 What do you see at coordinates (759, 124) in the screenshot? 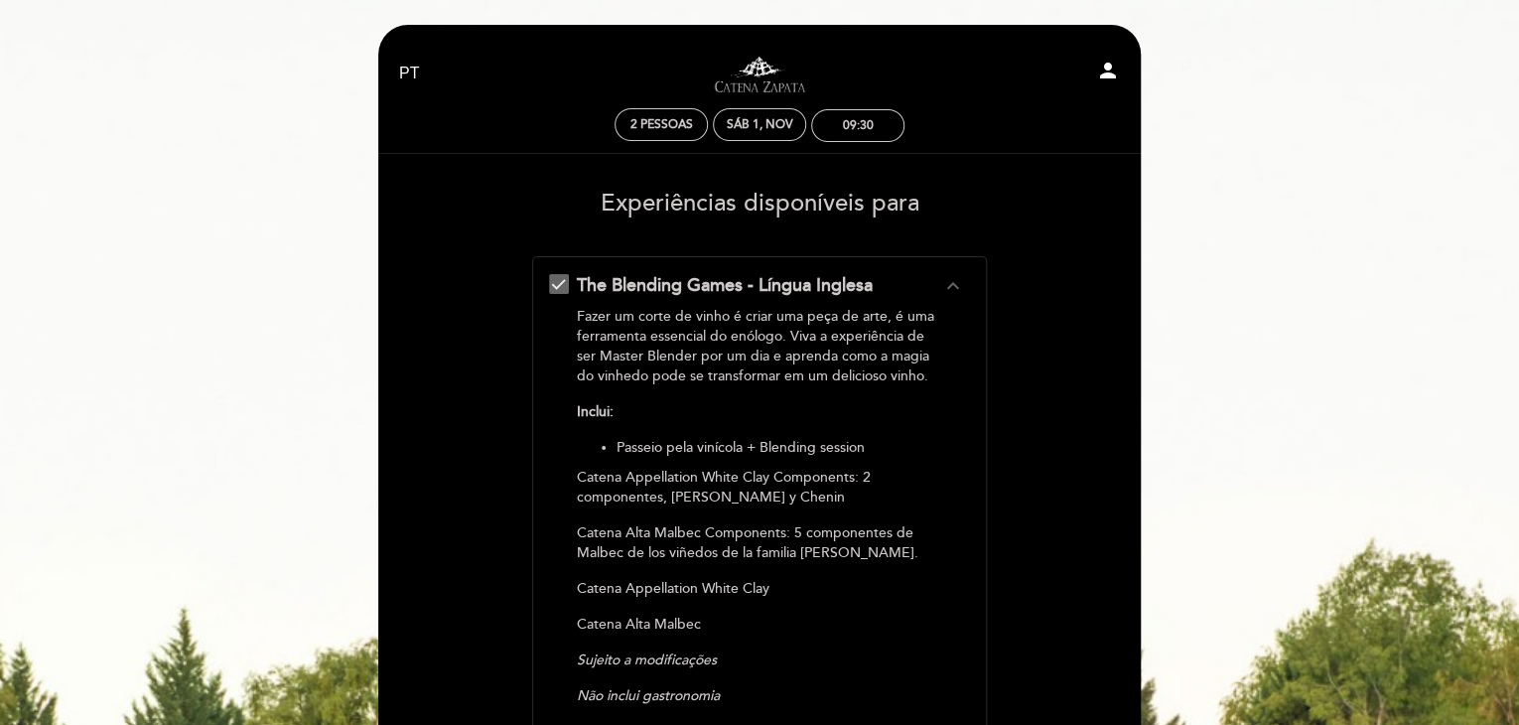
I see `div: Sáb 1, nov` at bounding box center [759, 124].